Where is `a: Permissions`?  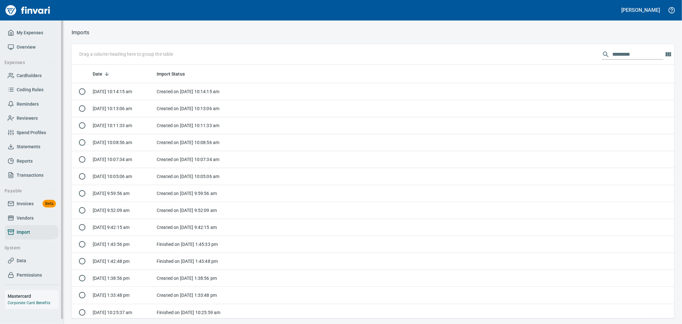 a: Permissions is located at coordinates (32, 275).